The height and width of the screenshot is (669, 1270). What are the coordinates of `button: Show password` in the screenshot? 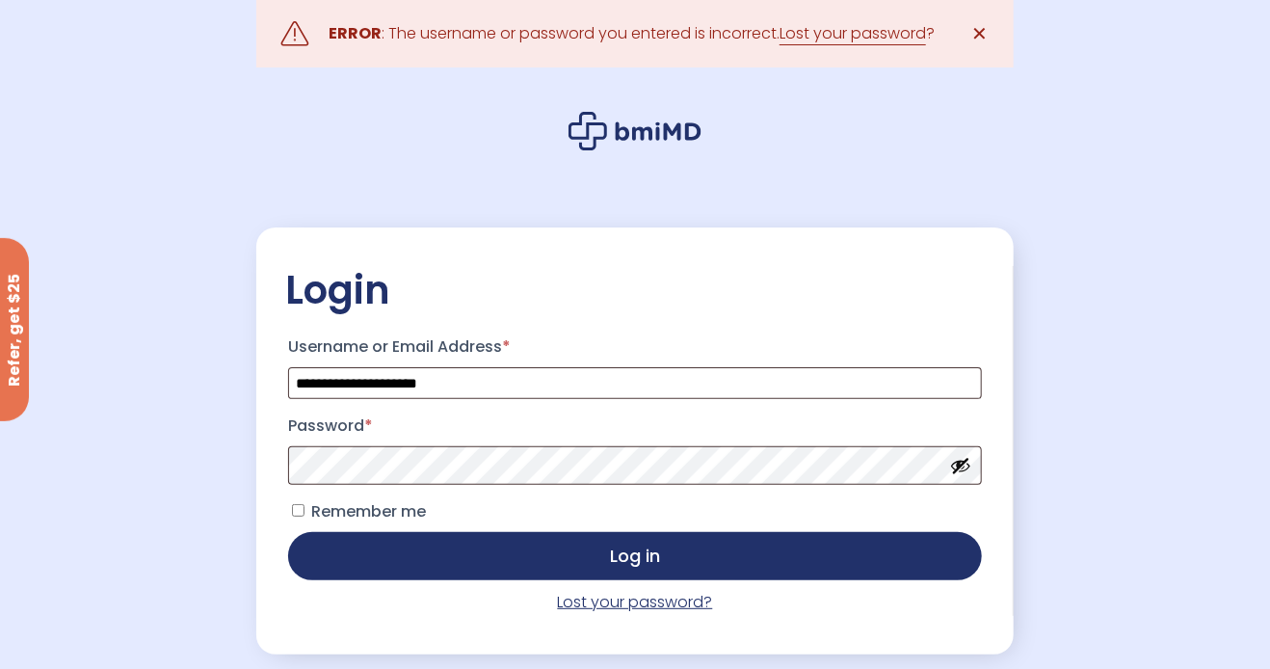 It's located at (961, 465).